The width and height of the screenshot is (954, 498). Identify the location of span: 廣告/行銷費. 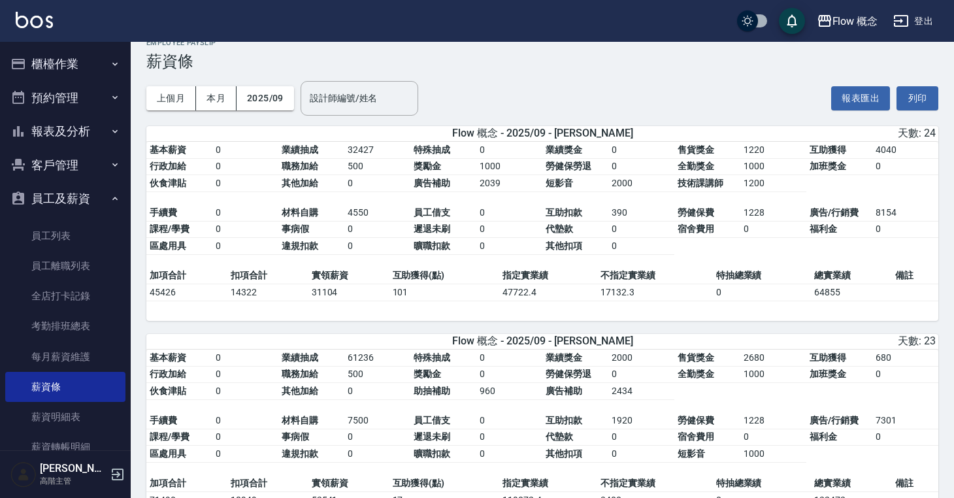
(833, 212).